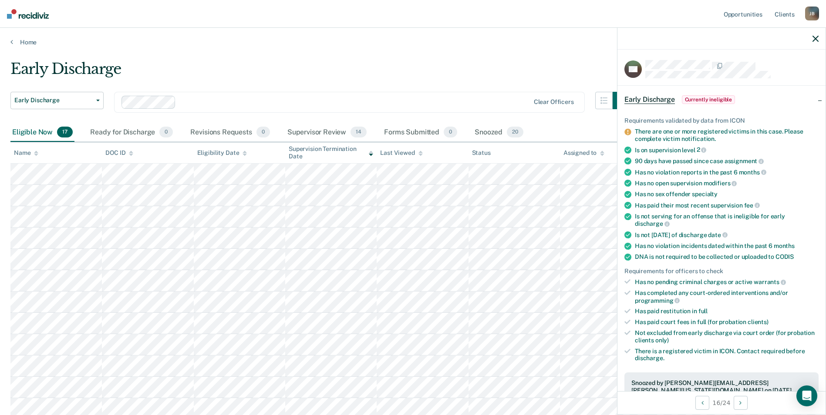 Image resolution: width=826 pixels, height=415 pixels. What do you see at coordinates (652, 224) in the screenshot?
I see `span: discharge` at bounding box center [652, 224].